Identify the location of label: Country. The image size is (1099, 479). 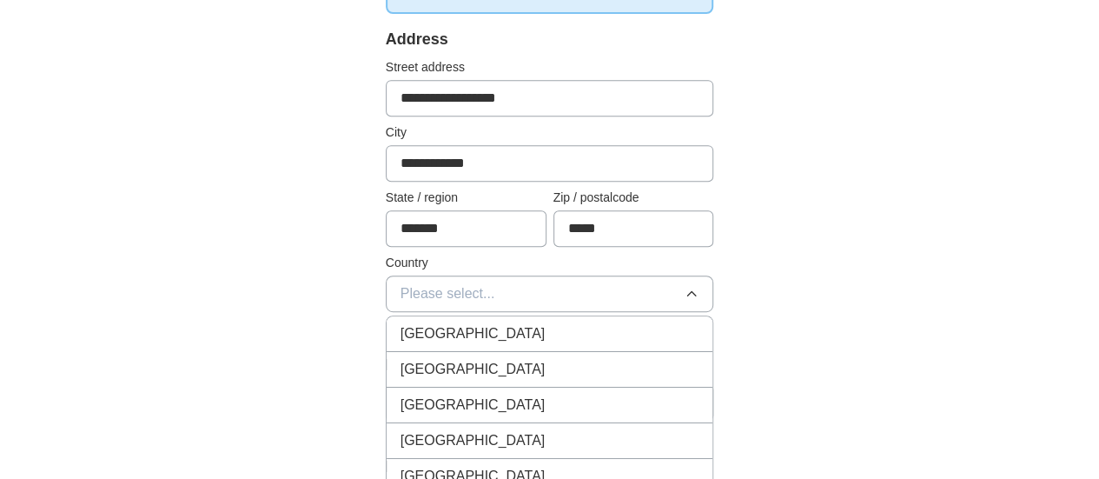
(550, 262).